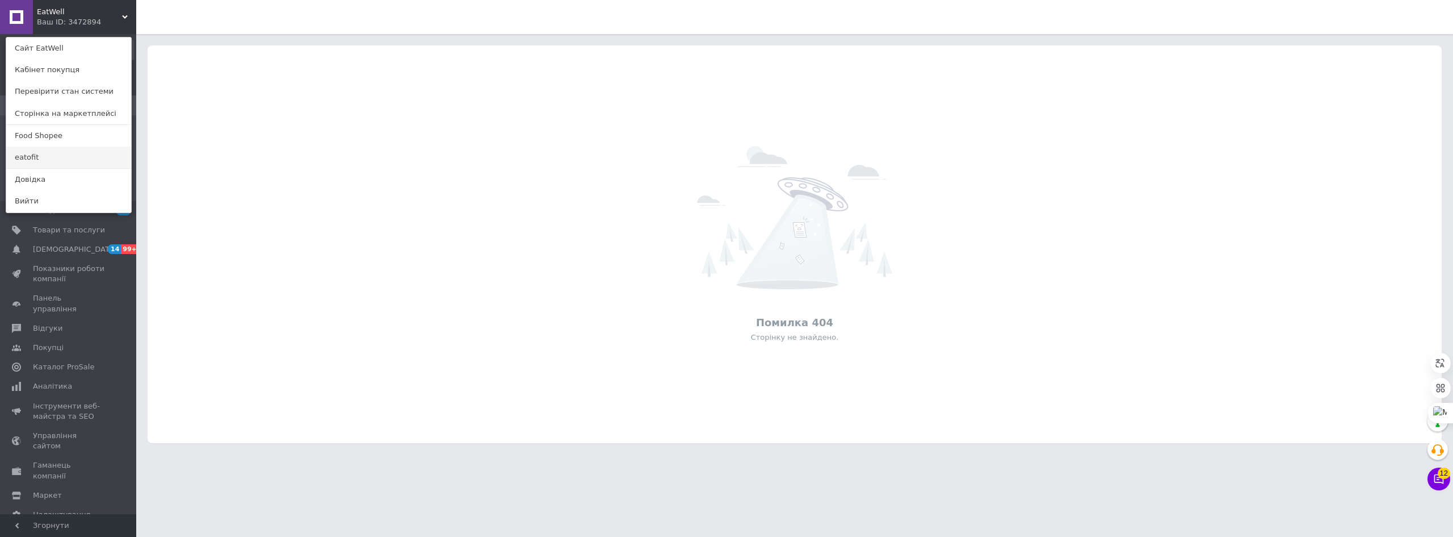  What do you see at coordinates (69, 201) in the screenshot?
I see `a: Вийти` at bounding box center [69, 201].